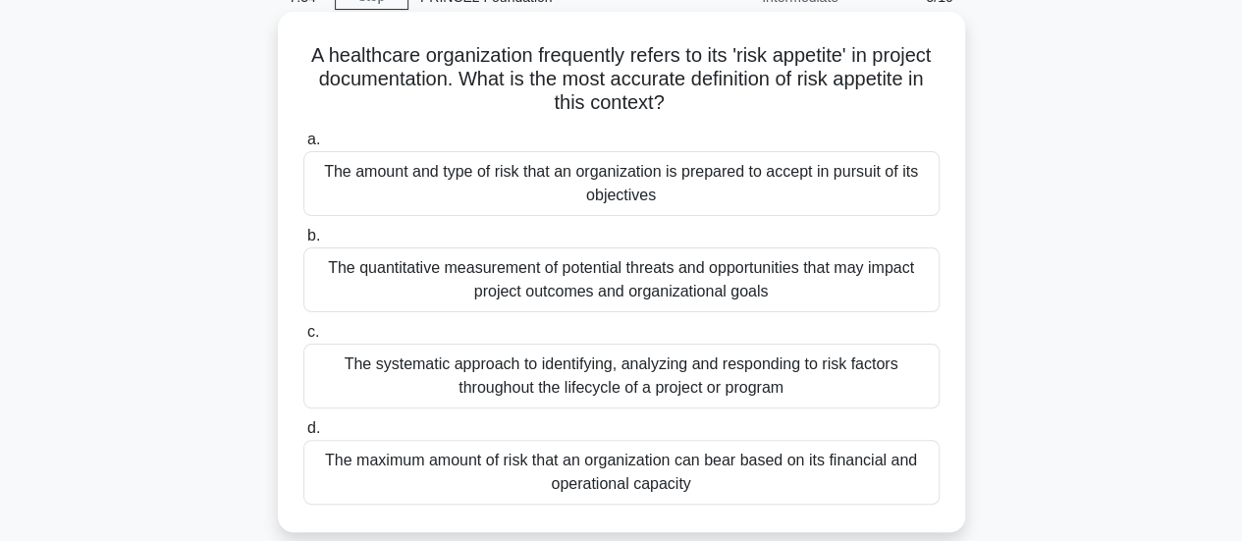  What do you see at coordinates (313, 427) in the screenshot?
I see `span: d.` at bounding box center [313, 427].